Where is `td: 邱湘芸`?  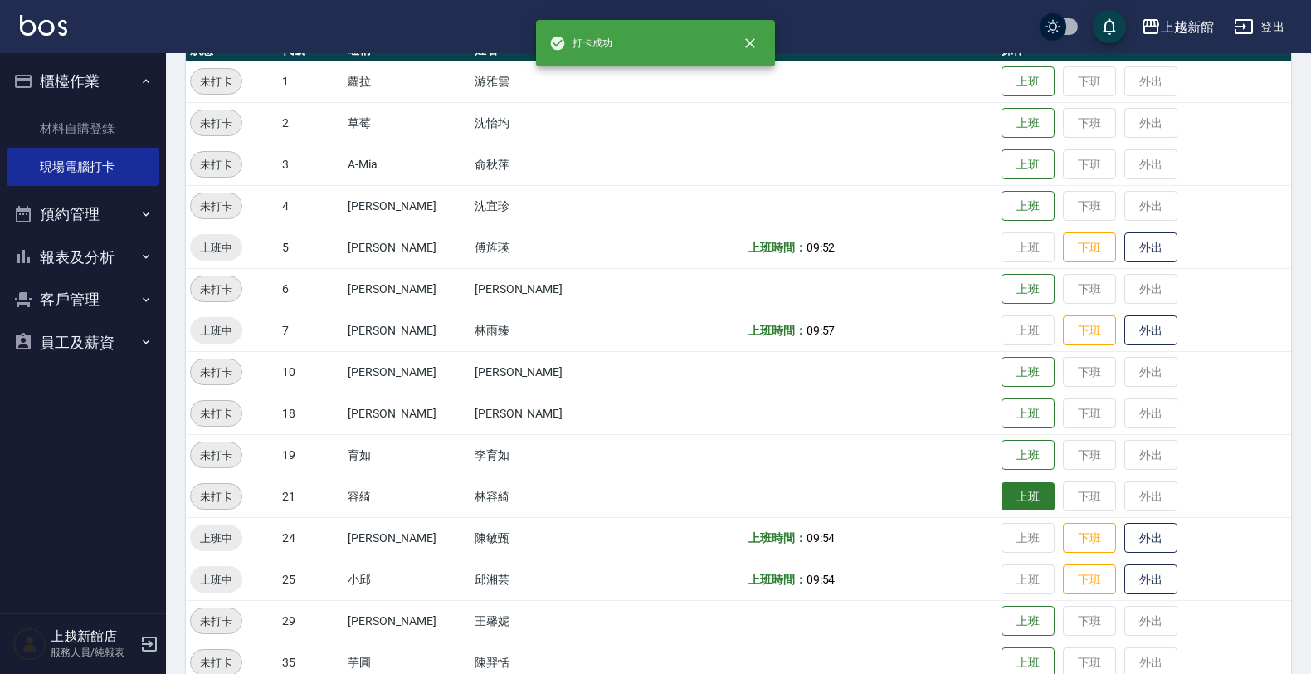 td: 邱湘芸 is located at coordinates (544, 579).